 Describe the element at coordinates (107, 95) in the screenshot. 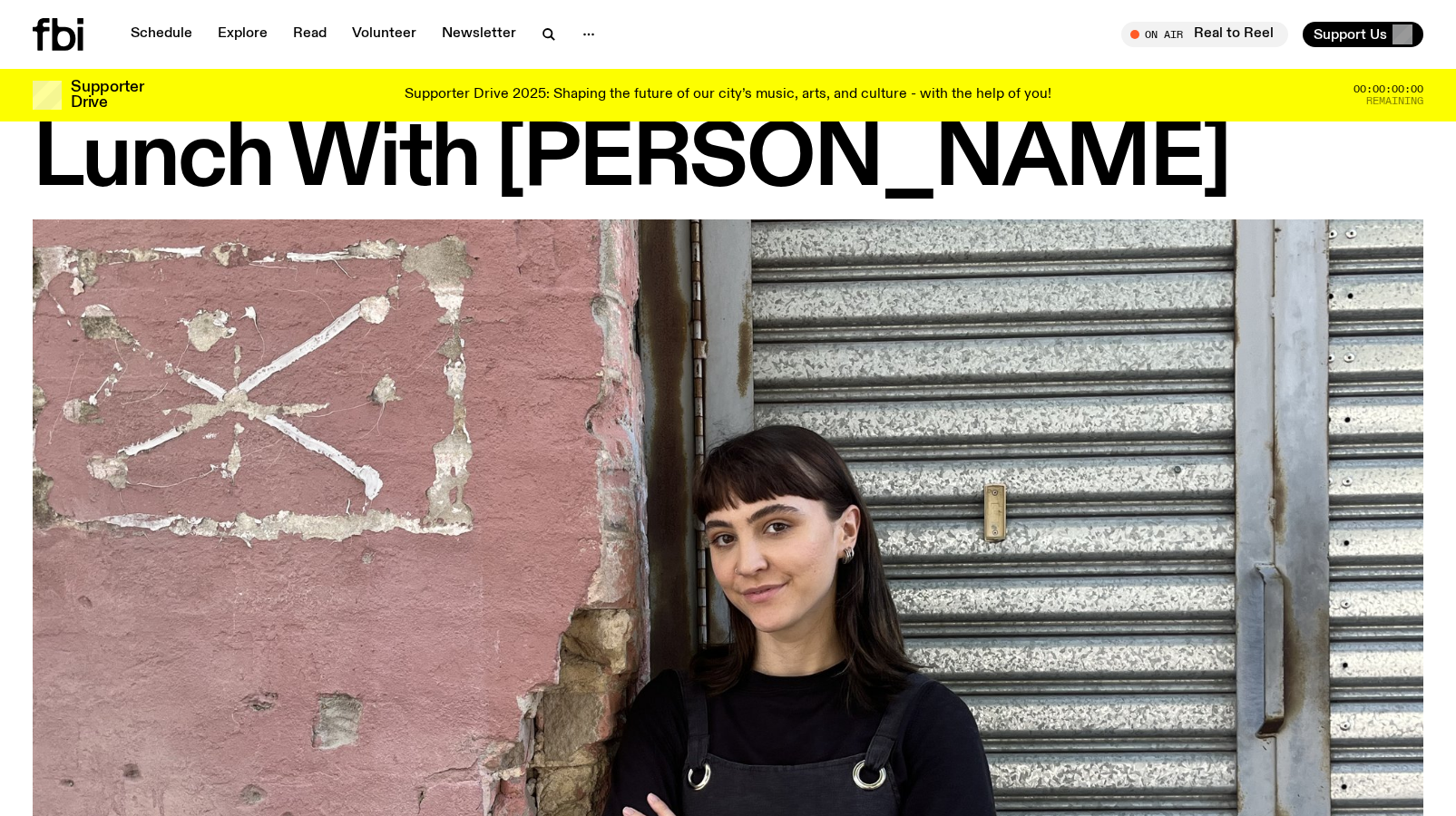

I see `h3: Supporter Drive` at that location.